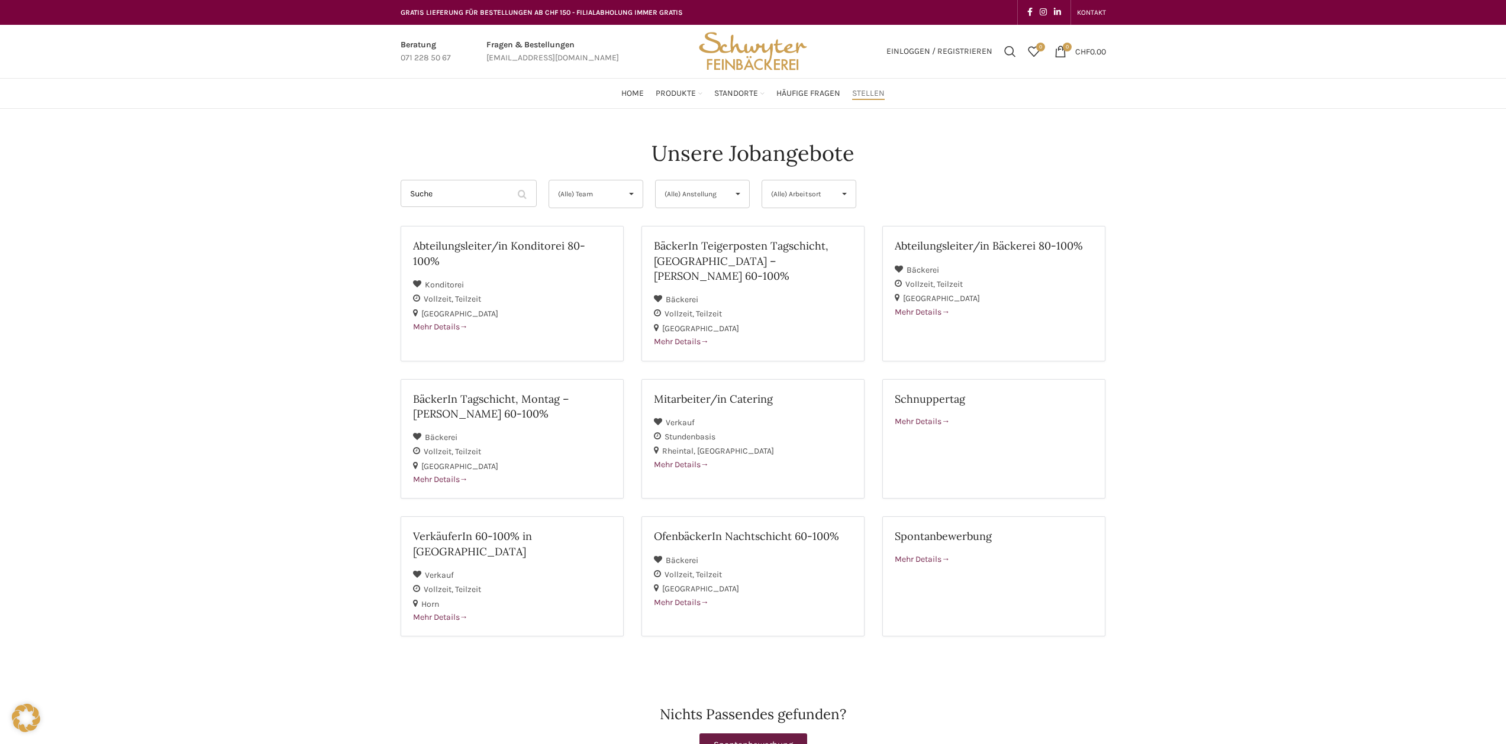 This screenshot has height=744, width=1506. I want to click on h2: Abteilungsleiter/in Bäckerei 80-100%, so click(993, 246).